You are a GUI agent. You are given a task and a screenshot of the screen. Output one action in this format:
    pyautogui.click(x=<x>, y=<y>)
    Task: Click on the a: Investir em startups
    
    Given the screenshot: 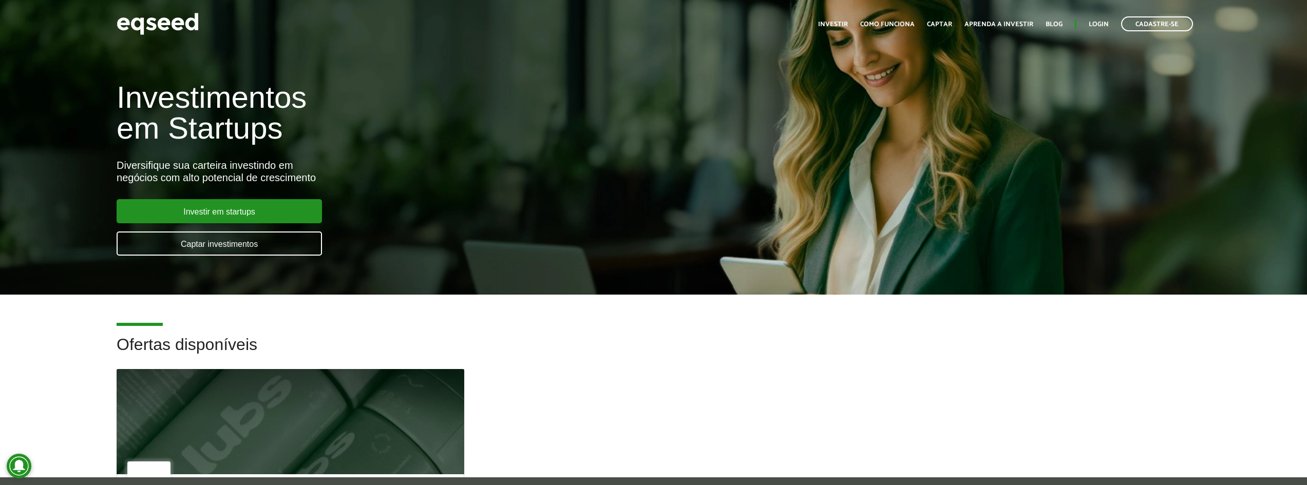 What is the action you would take?
    pyautogui.click(x=219, y=211)
    